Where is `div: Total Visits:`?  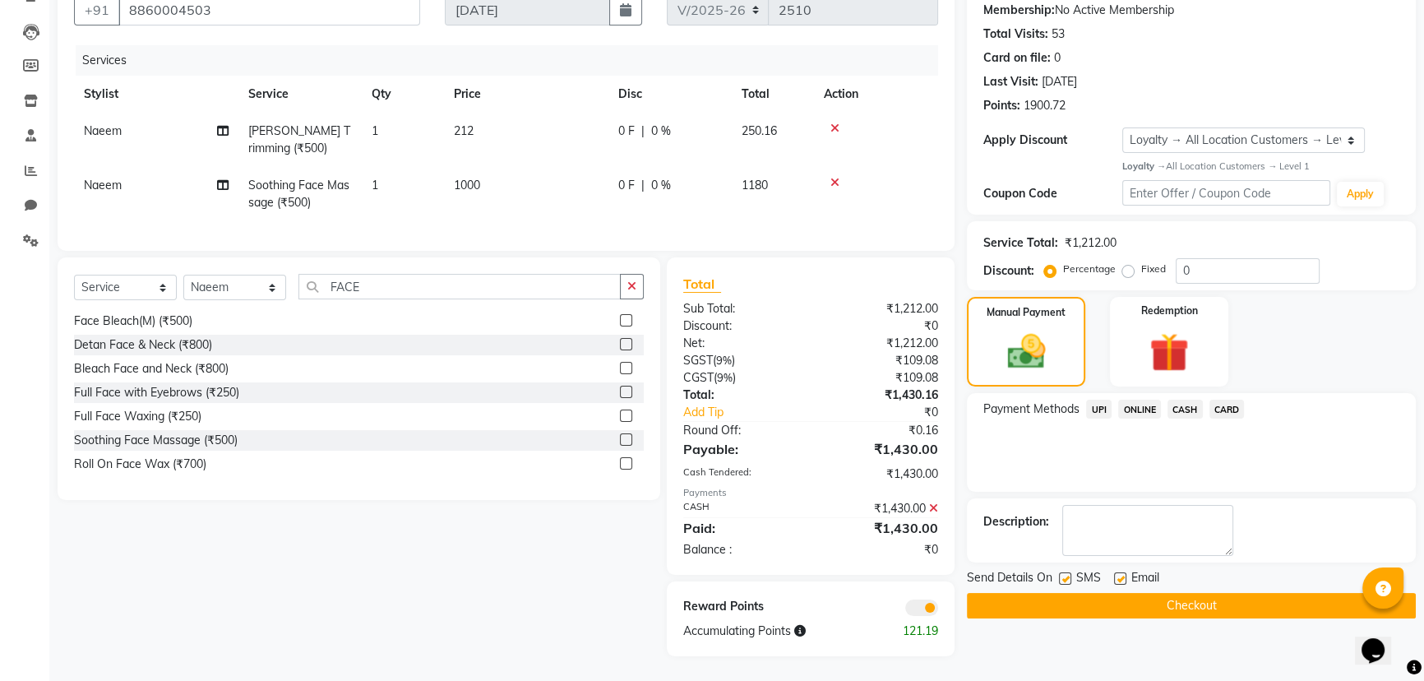 div: Total Visits: is located at coordinates (1015, 34).